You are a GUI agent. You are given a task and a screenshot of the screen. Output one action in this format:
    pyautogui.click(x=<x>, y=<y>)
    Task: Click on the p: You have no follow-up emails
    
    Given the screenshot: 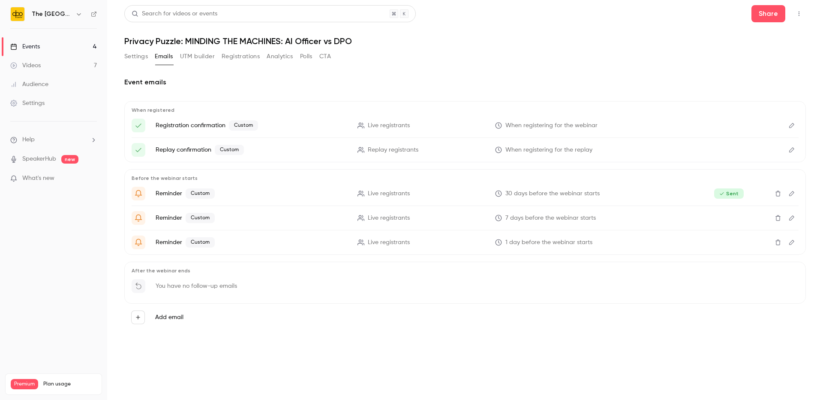 What is the action you would take?
    pyautogui.click(x=196, y=286)
    